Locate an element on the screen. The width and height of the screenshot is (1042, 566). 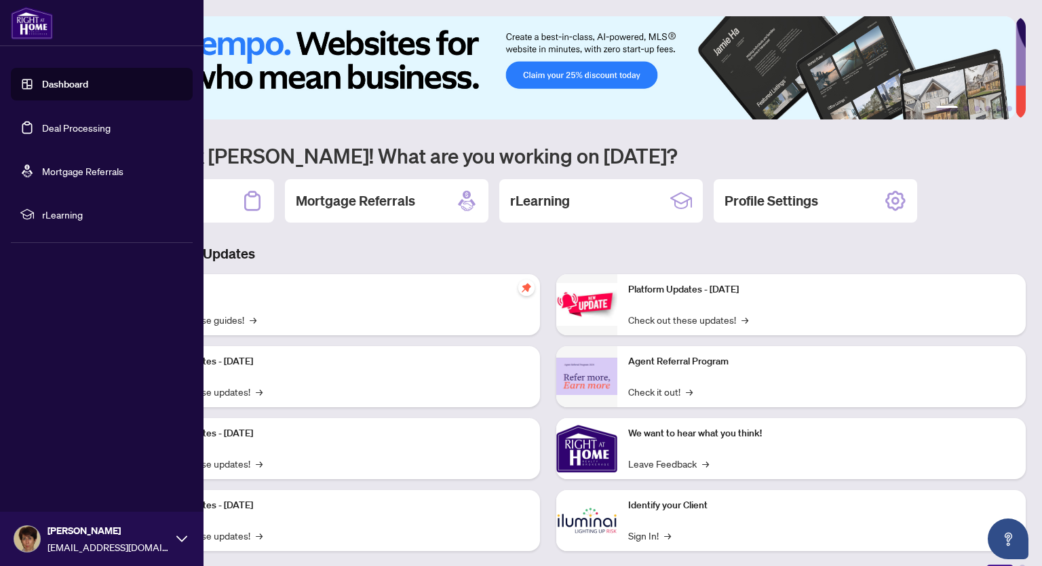
button: 5 is located at coordinates (999, 109).